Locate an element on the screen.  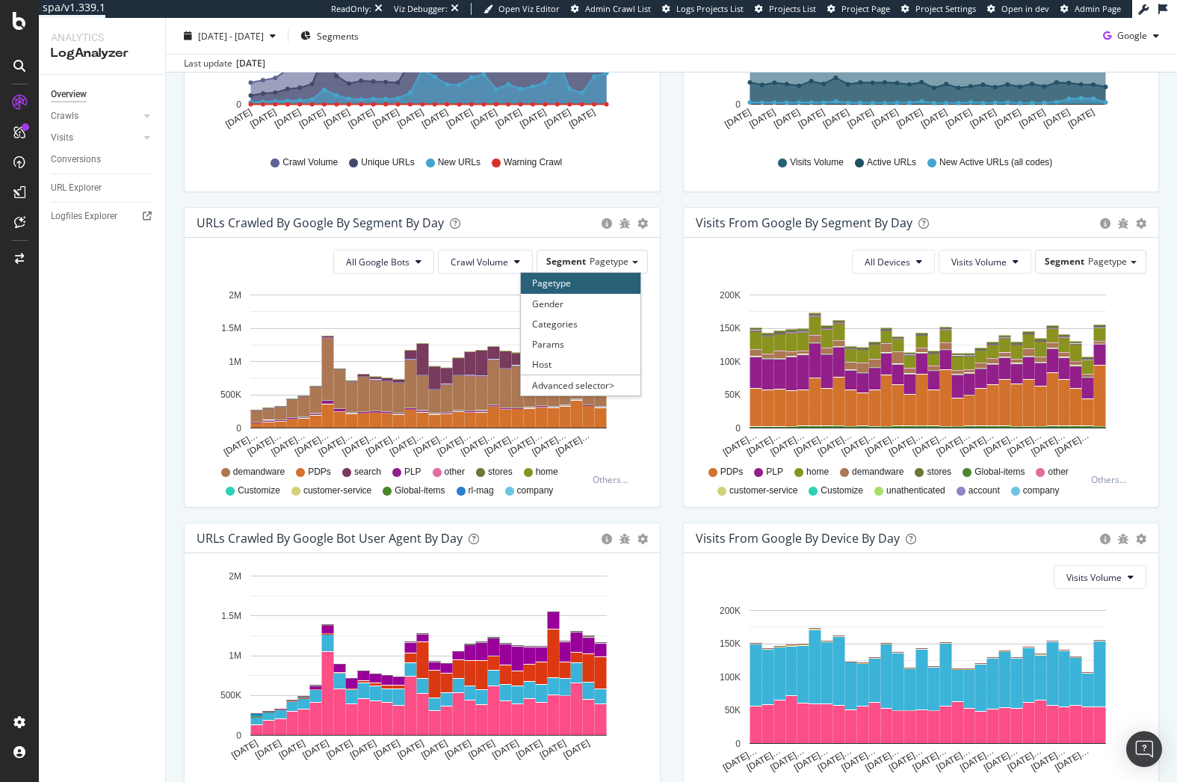
div: Logfiles Explorer is located at coordinates (84, 216).